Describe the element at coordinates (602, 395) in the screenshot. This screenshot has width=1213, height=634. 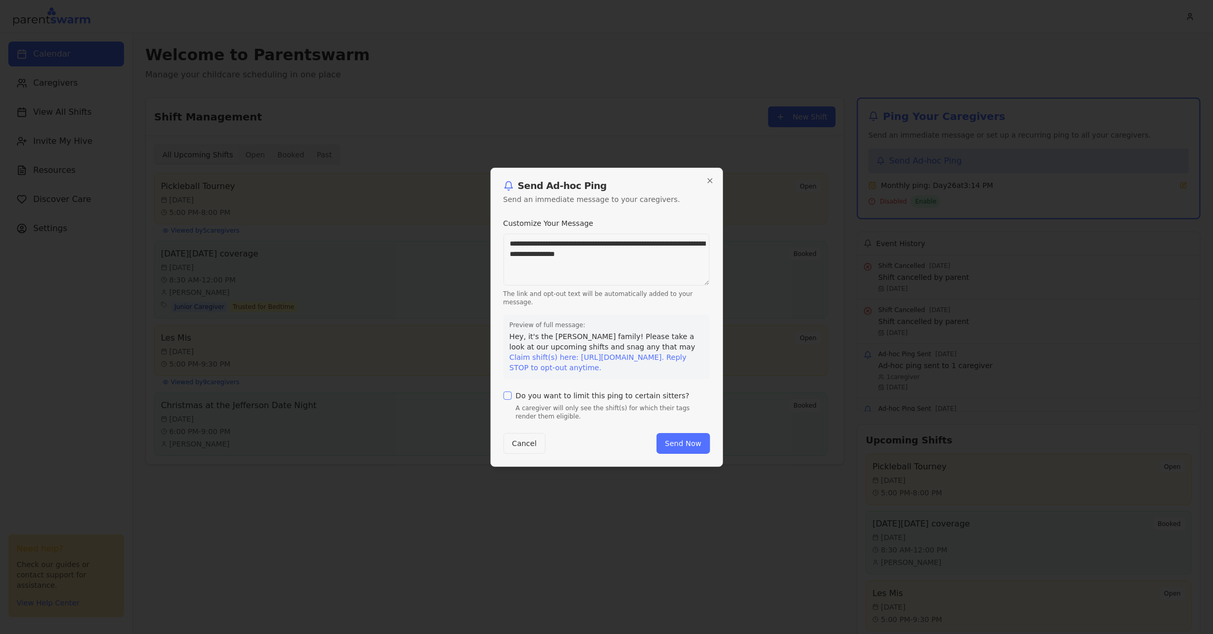
I see `label: Do you want to limit this ping to certain sitters?` at that location.